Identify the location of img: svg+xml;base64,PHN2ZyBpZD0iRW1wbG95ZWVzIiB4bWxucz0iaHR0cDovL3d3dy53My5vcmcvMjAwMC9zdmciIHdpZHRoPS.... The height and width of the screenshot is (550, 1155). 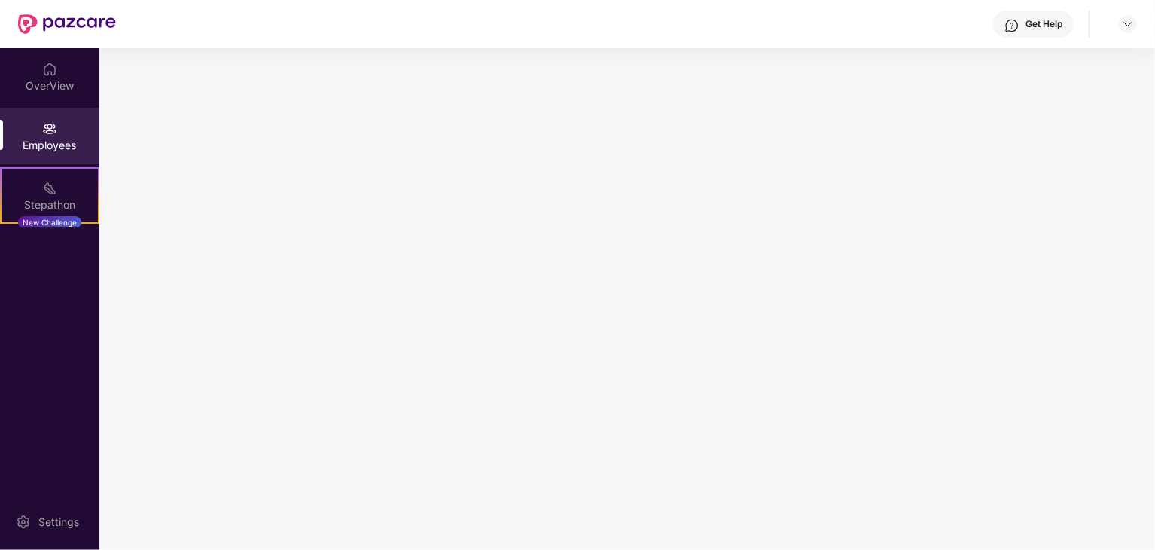
(50, 129).